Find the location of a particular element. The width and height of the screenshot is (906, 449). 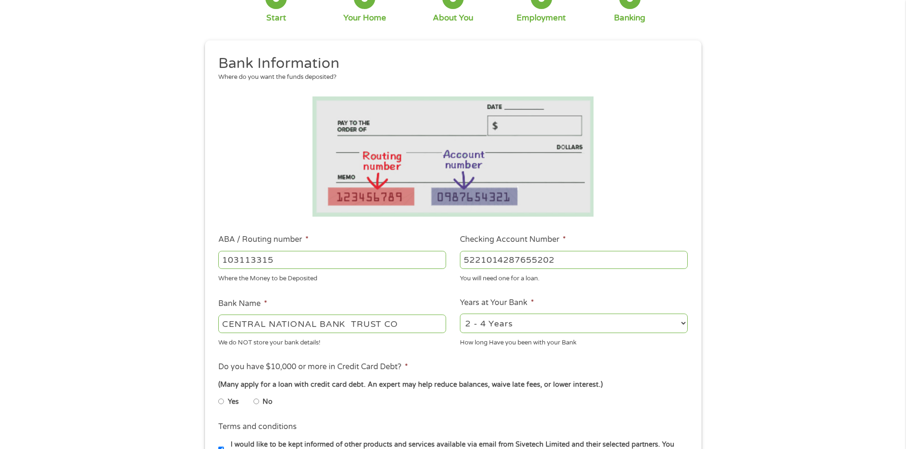

label: Yes is located at coordinates (233, 402).